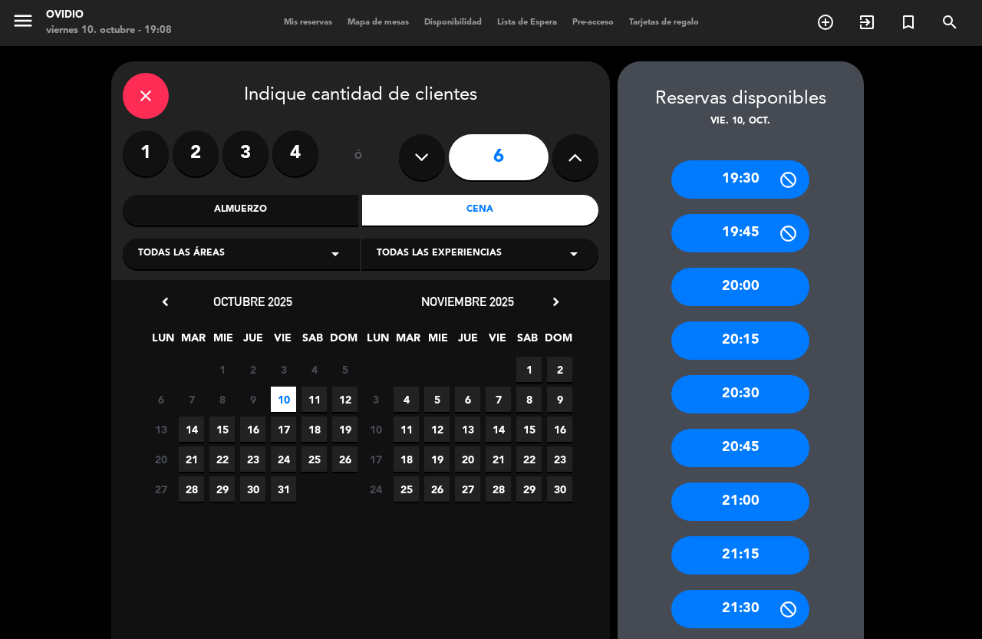  What do you see at coordinates (498, 399) in the screenshot?
I see `span: 7` at bounding box center [498, 399].